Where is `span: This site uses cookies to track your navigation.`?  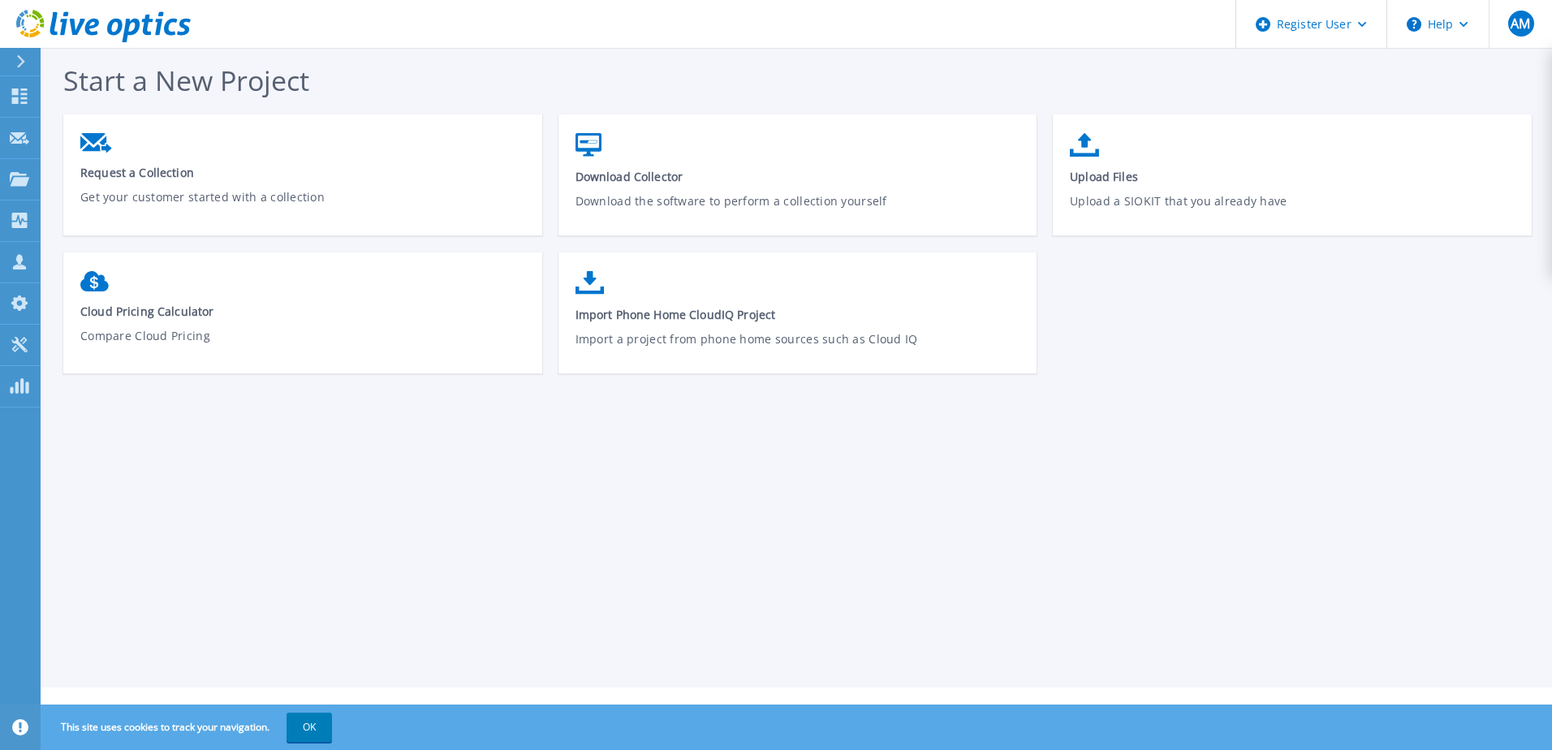
span: This site uses cookies to track your navigation. is located at coordinates (188, 727).